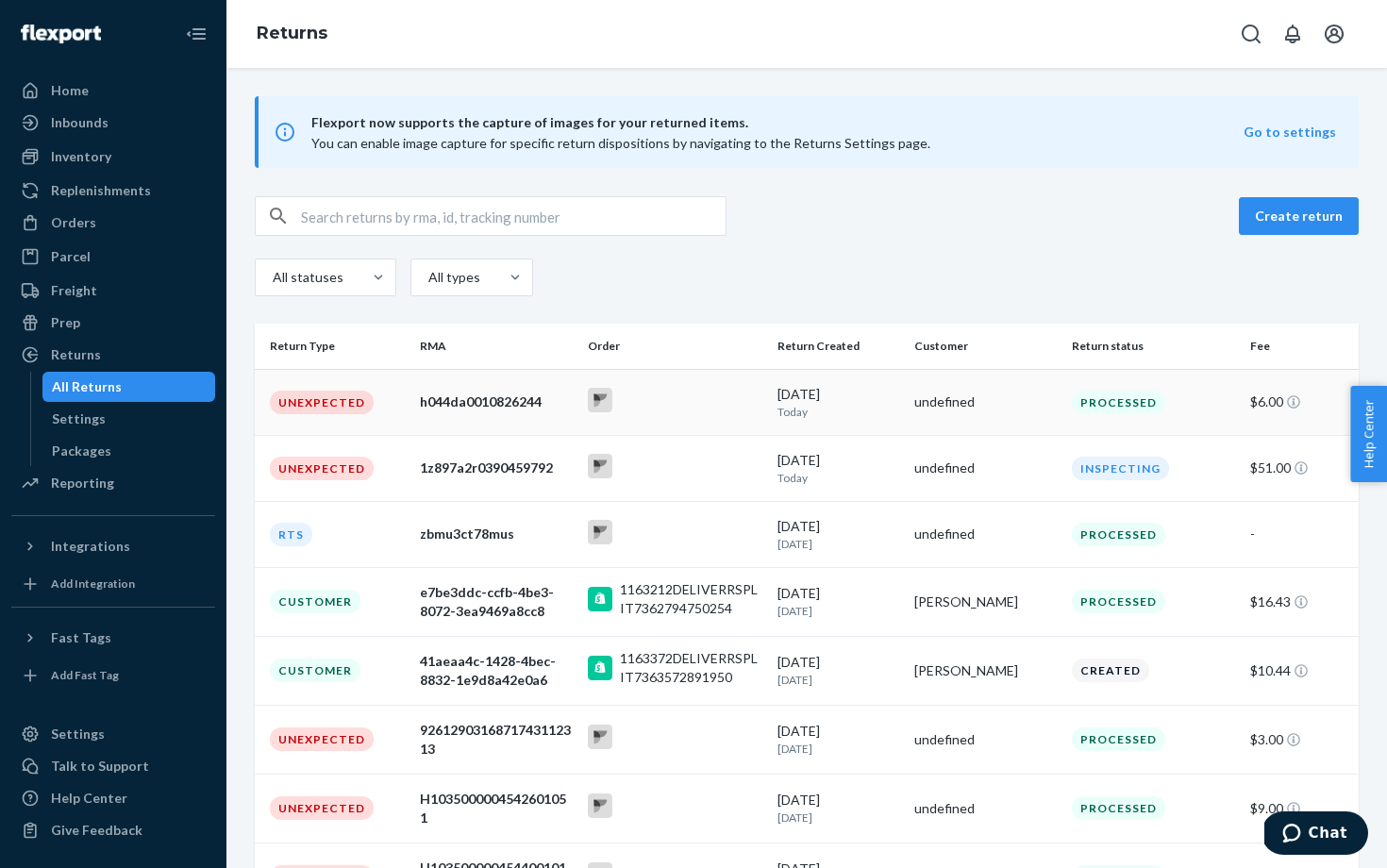 The height and width of the screenshot is (868, 1387). What do you see at coordinates (79, 123) in the screenshot?
I see `div: Inbounds` at bounding box center [79, 123].